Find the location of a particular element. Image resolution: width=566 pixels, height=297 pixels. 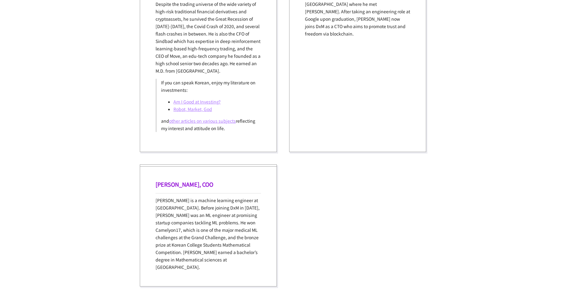

p: and reflecting my interest and attitude on life. is located at coordinates (209, 124).